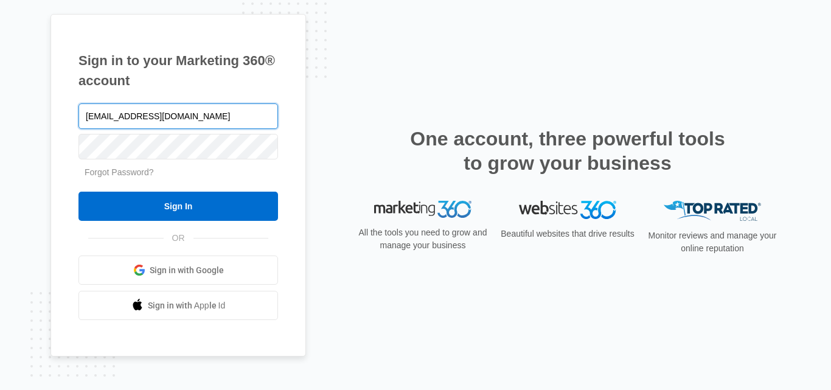 The height and width of the screenshot is (390, 831). Describe the element at coordinates (567, 151) in the screenshot. I see `h2: One account, three powerful tools to grow your business` at that location.